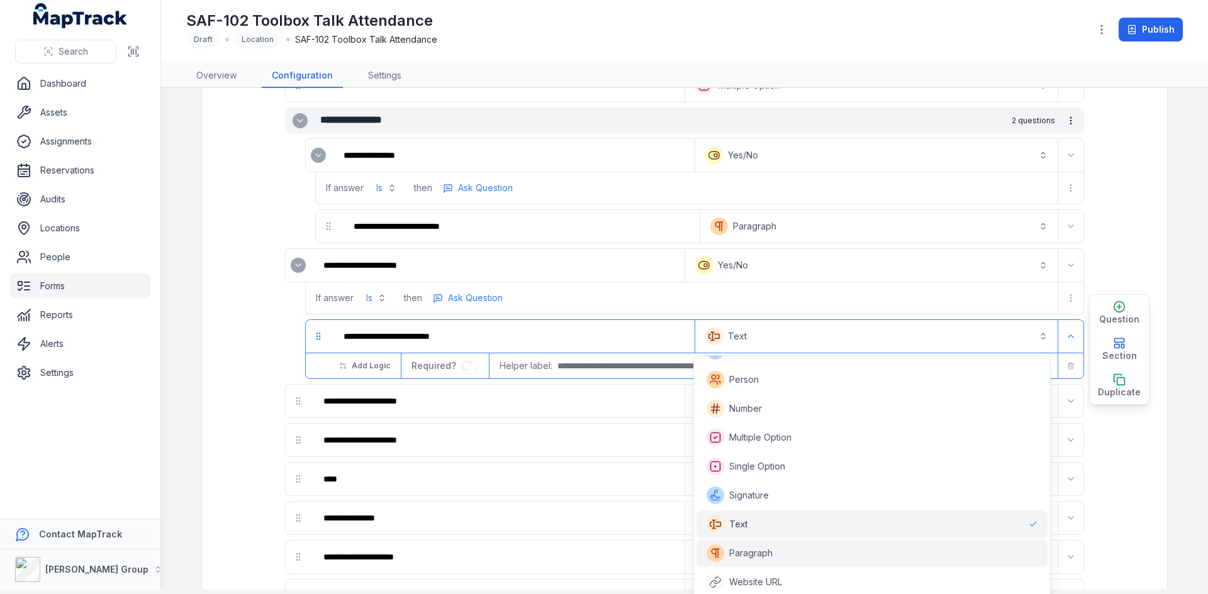  Describe the element at coordinates (751, 554) in the screenshot. I see `span: Paragraph` at that location.